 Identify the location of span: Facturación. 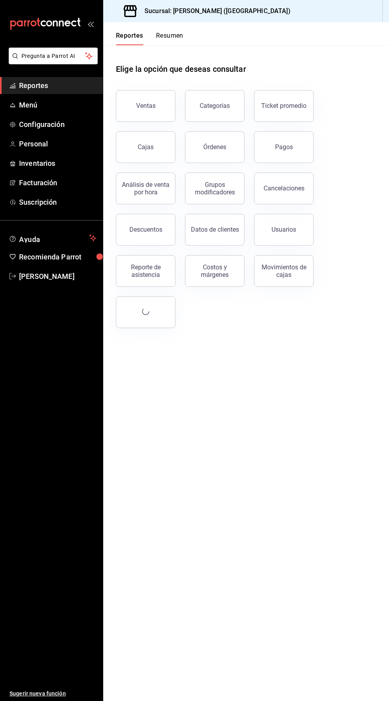
(58, 182).